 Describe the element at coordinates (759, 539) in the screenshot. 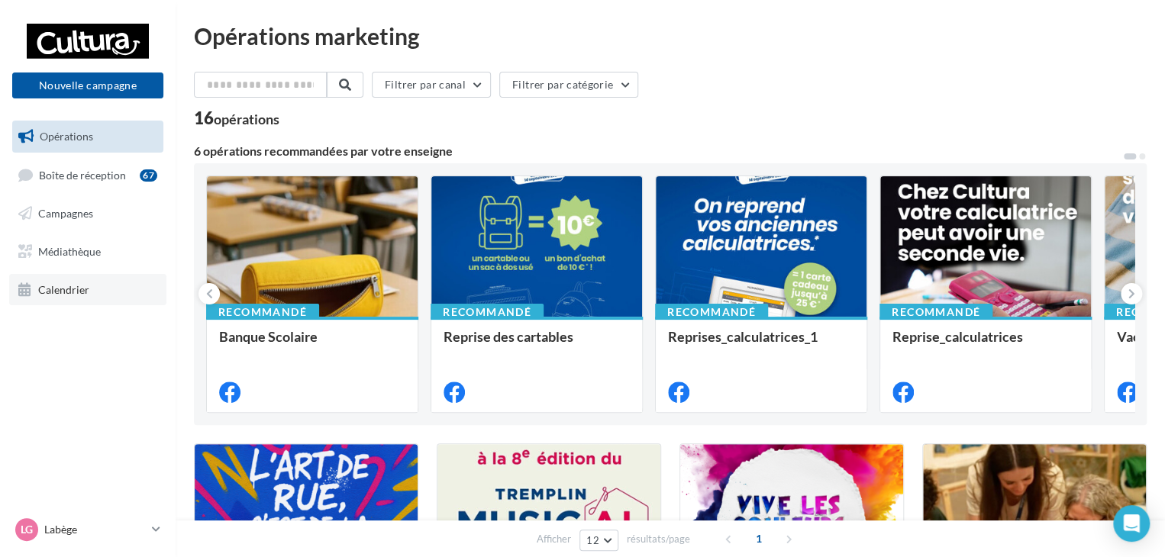

I see `span: 1` at that location.